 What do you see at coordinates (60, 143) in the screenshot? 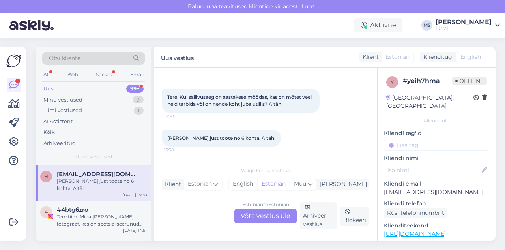
I see `div: Arhiveeritud` at bounding box center [60, 143].